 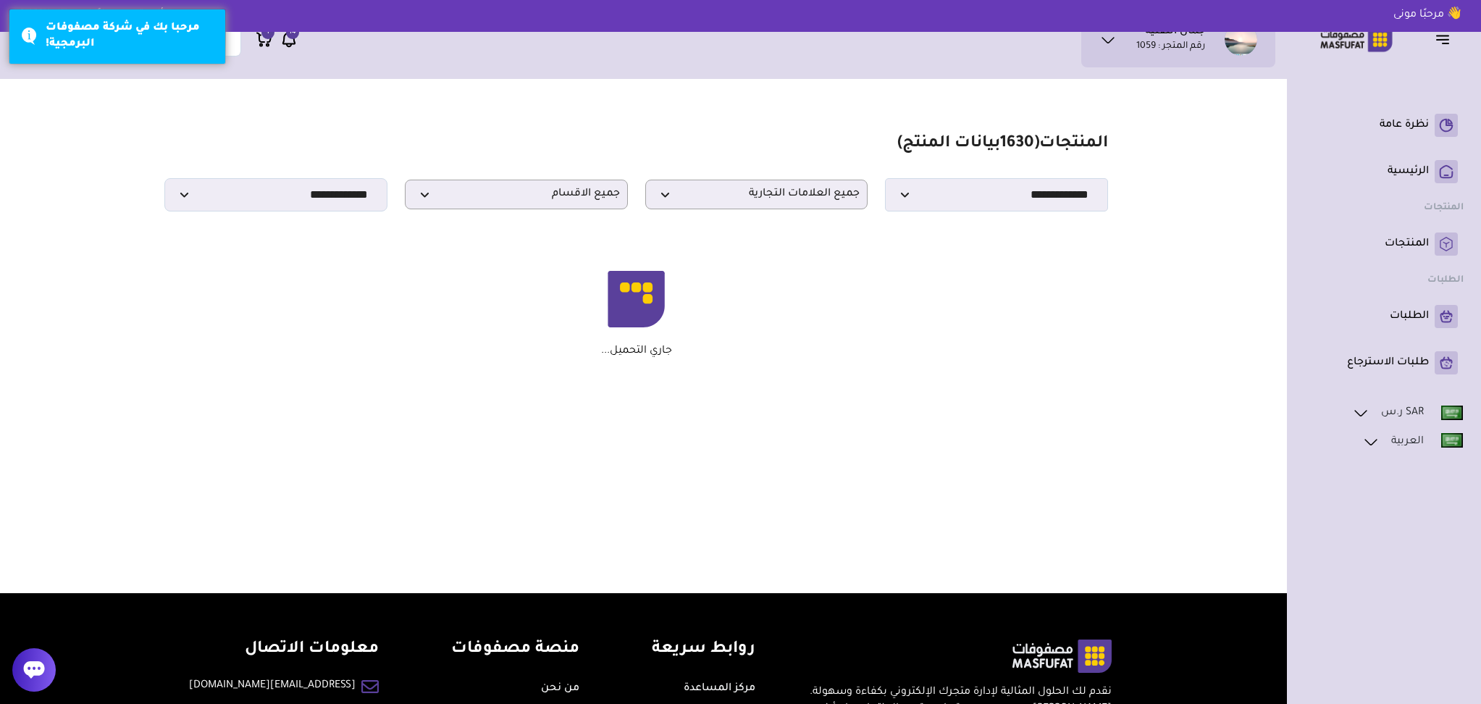 What do you see at coordinates (289, 39) in the screenshot?
I see `a: 14` at bounding box center [289, 39].